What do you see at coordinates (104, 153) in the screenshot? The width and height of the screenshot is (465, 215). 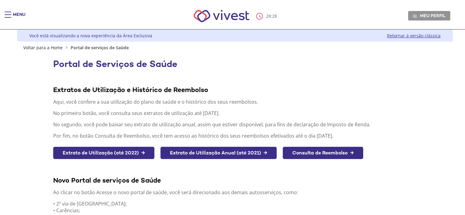 I see `a: Extrato de Utilização (até 2022) →` at bounding box center [104, 153].